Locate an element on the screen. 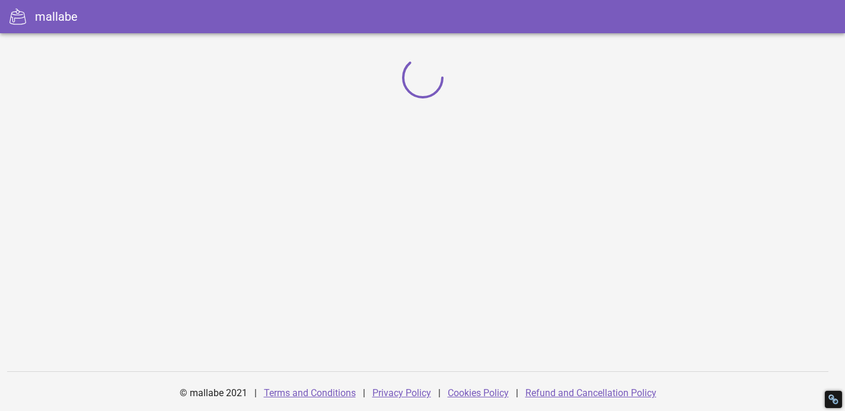 The image size is (845, 411). div: © mallabe 2021 is located at coordinates (214, 393).